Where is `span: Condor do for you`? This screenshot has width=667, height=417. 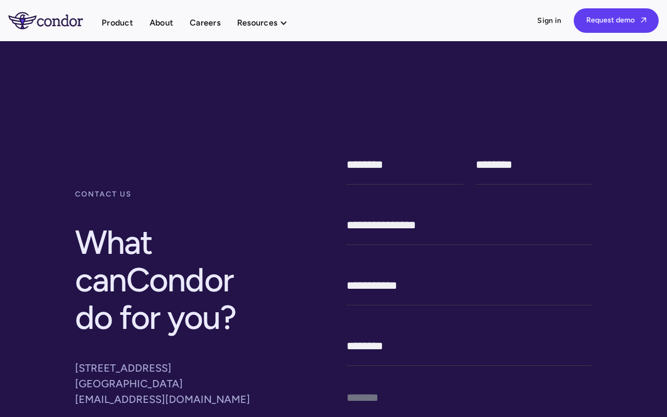
span: Condor do for you is located at coordinates (154, 298).